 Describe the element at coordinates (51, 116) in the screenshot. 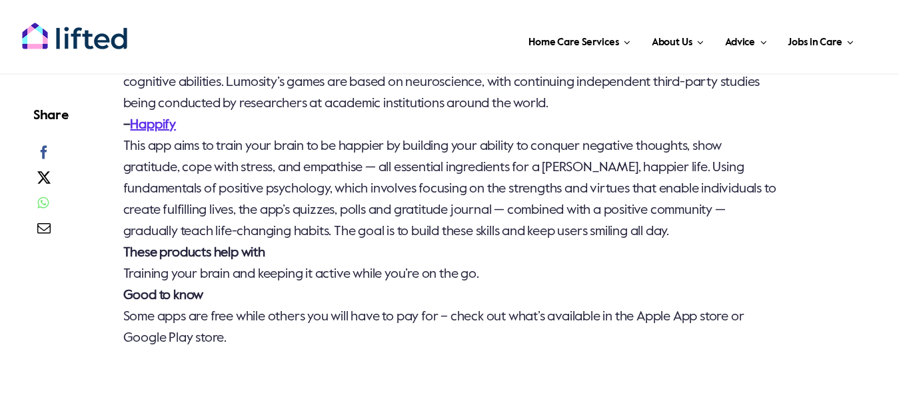

I see `h4: Share` at that location.